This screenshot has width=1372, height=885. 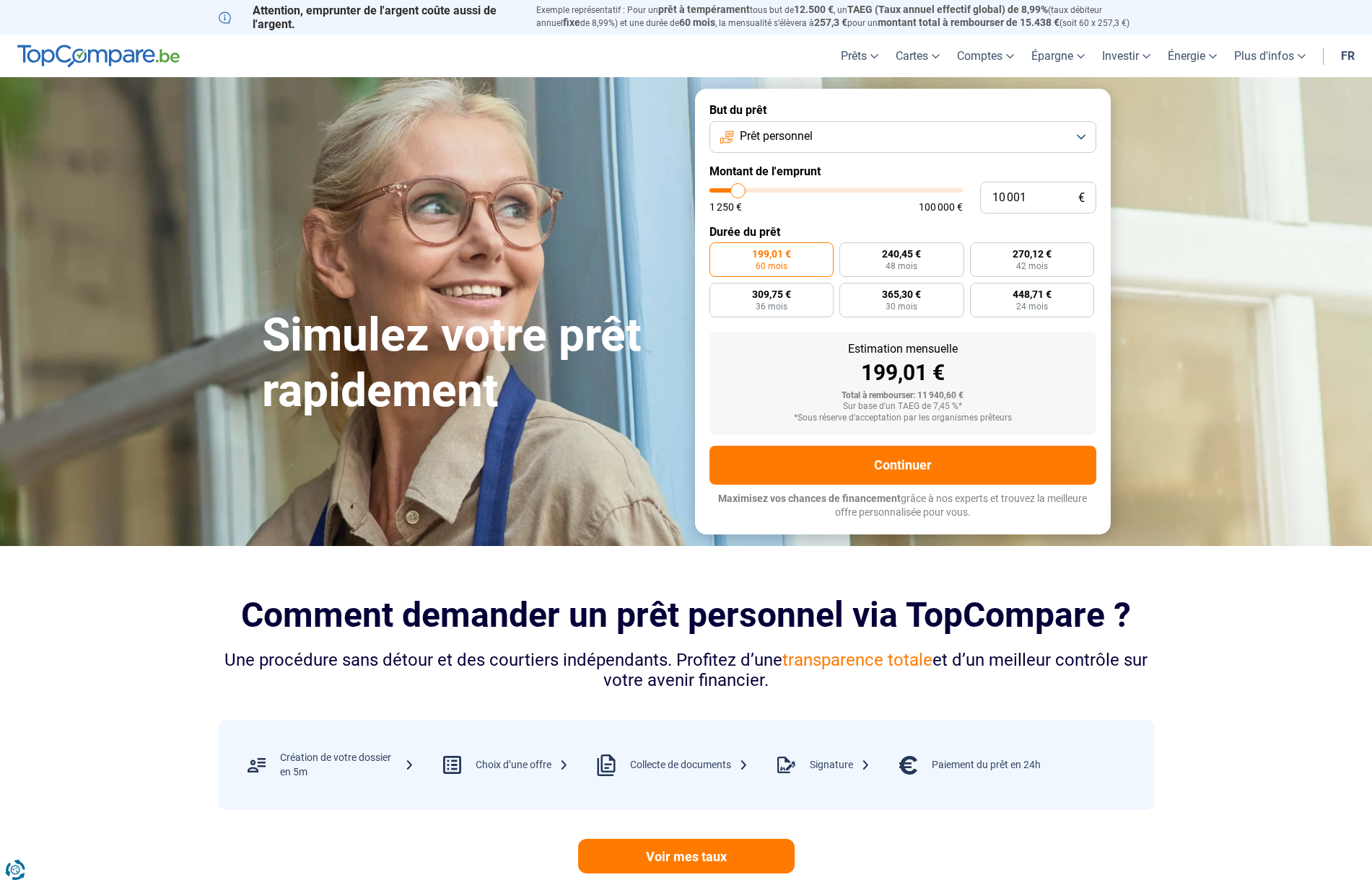 I want to click on img: TopCompare, so click(x=98, y=56).